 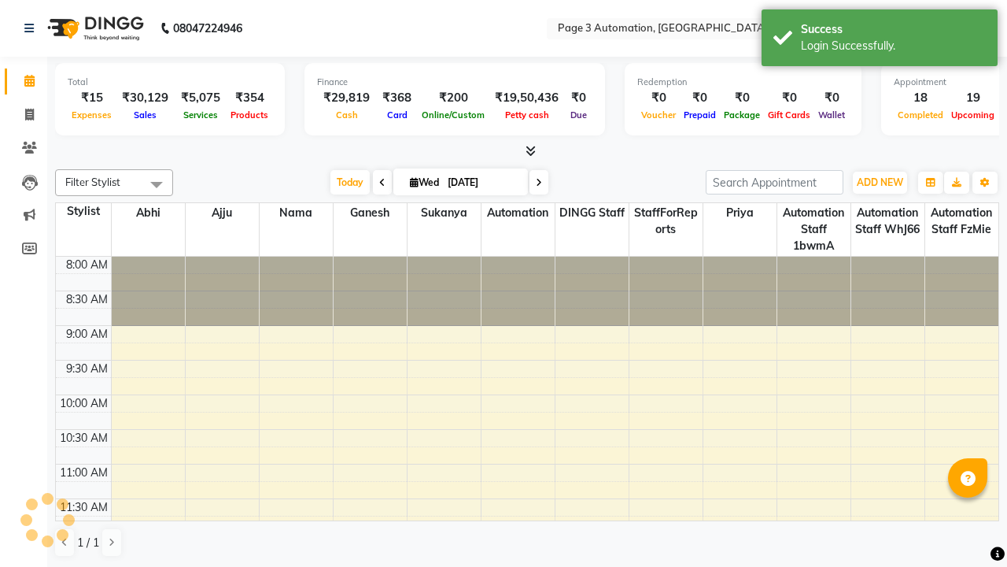 I want to click on div: 8:00 AM, so click(x=87, y=264).